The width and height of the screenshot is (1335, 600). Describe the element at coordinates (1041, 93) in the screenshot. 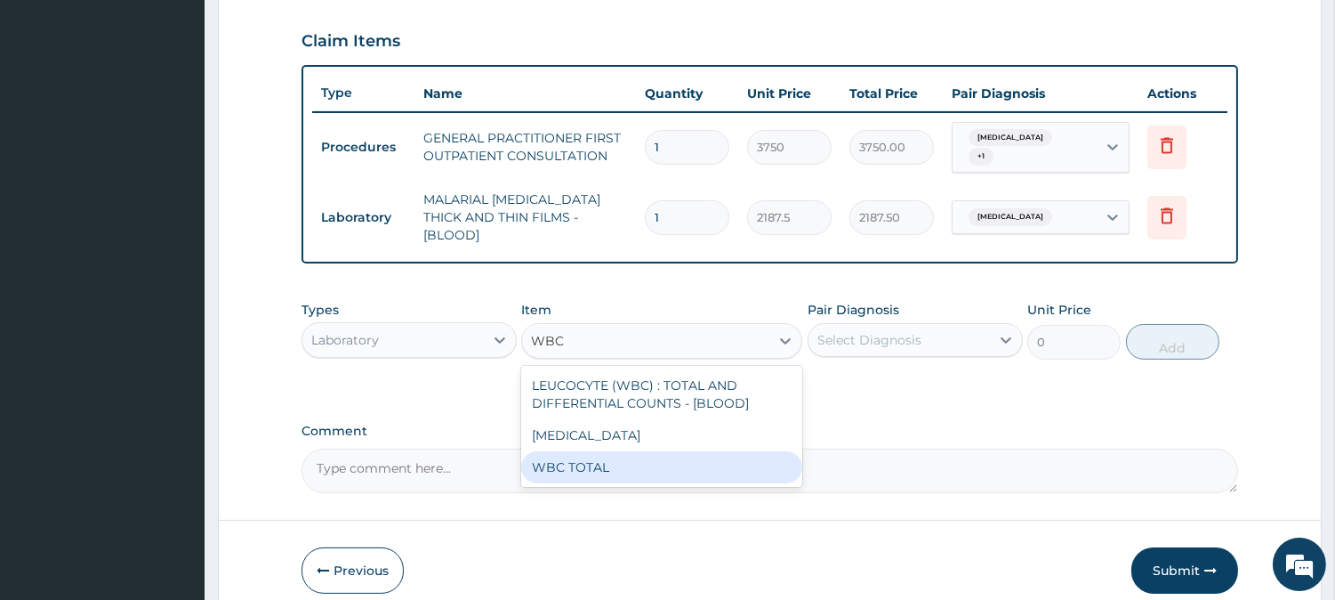

I see `th: Pair Diagnosis` at that location.